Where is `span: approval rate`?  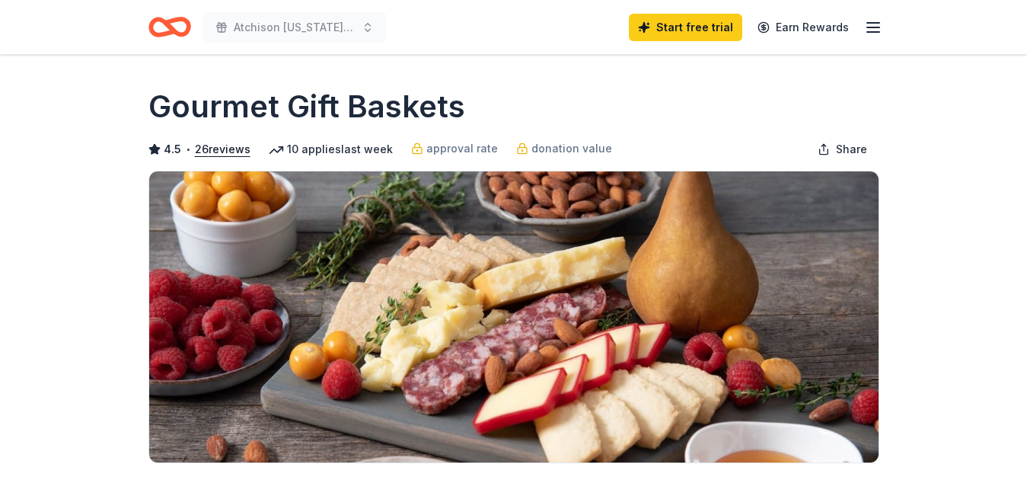 span: approval rate is located at coordinates (462, 148).